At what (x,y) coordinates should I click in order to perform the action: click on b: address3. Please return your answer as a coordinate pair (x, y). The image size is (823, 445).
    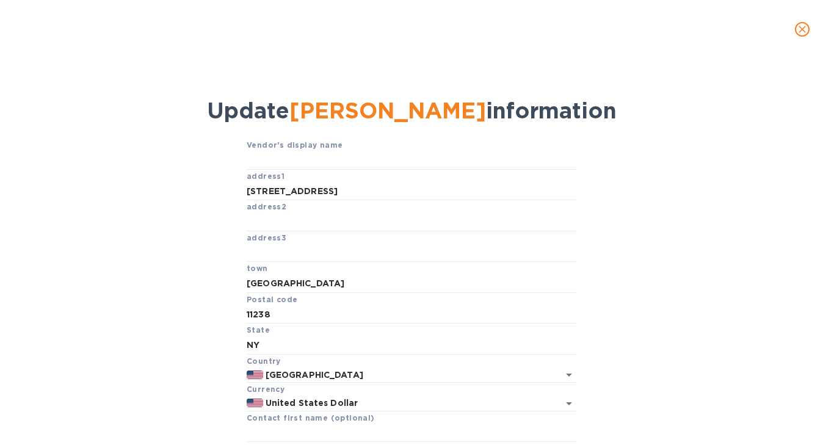
    Looking at the image, I should click on (266, 238).